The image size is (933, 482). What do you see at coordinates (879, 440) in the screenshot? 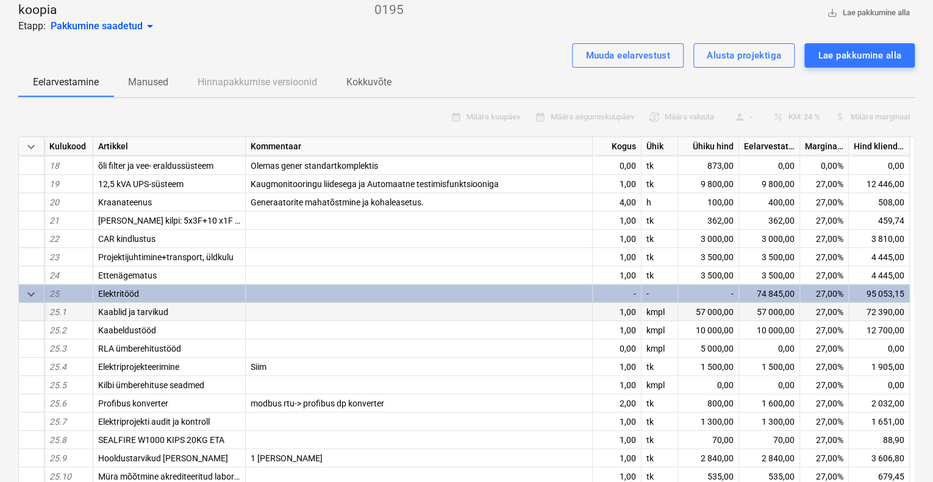
I see `div: 88,90` at bounding box center [879, 440].